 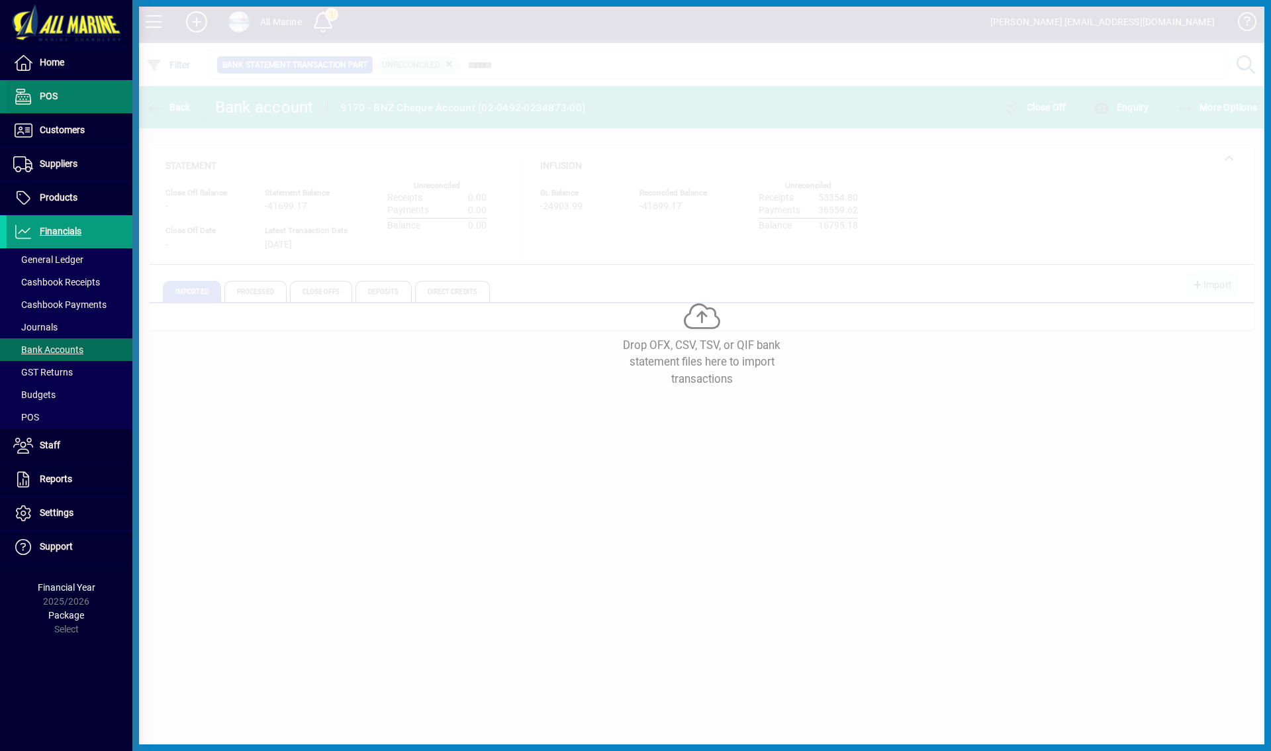 I want to click on span: Cashbook Receipts, so click(x=56, y=282).